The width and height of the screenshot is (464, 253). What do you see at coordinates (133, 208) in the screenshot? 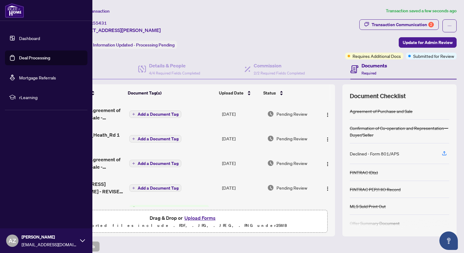
I see `img: Status Icon` at bounding box center [133, 208].